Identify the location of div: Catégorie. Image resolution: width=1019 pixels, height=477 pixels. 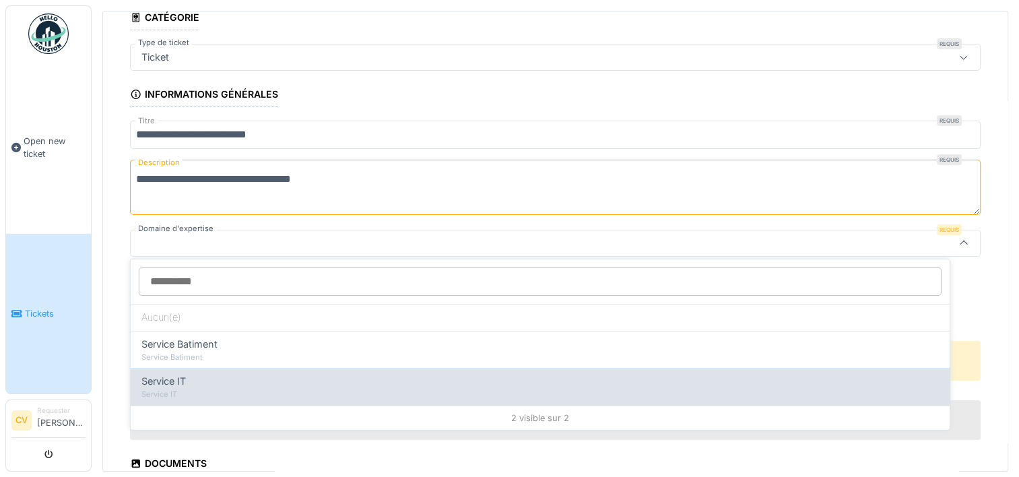
(164, 19).